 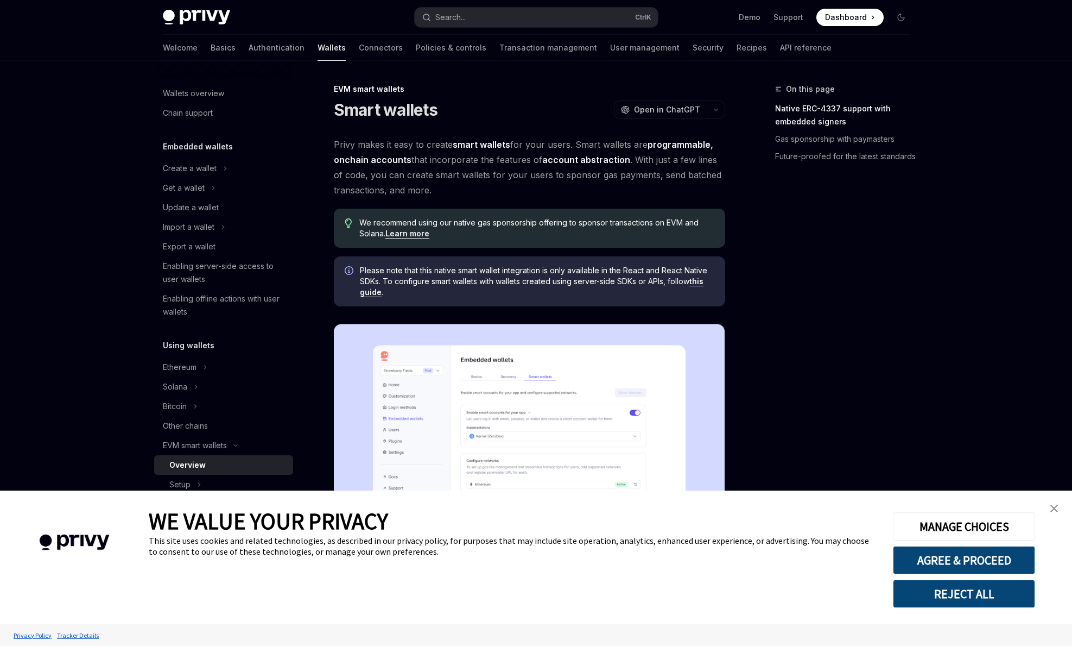 I want to click on div: Ethereum, so click(x=180, y=367).